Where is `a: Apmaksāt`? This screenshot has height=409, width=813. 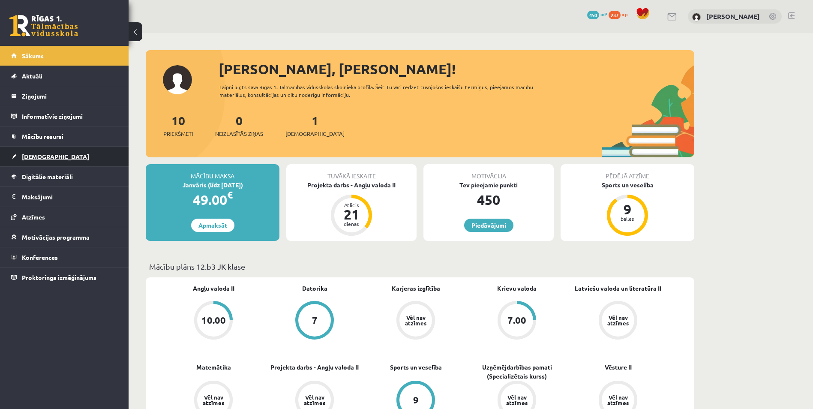 a: Apmaksāt is located at coordinates (213, 225).